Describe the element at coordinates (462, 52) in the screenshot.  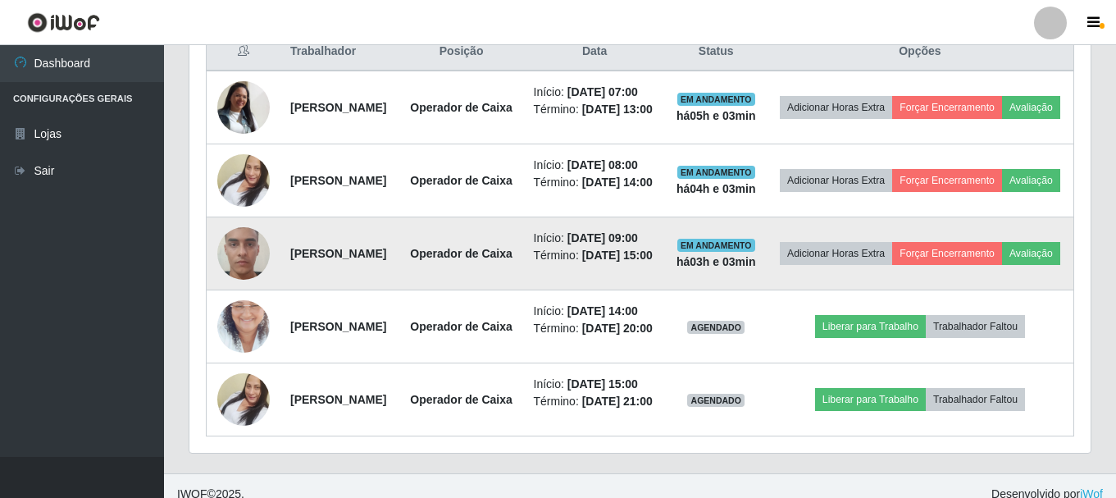
I see `th: Posição` at that location.